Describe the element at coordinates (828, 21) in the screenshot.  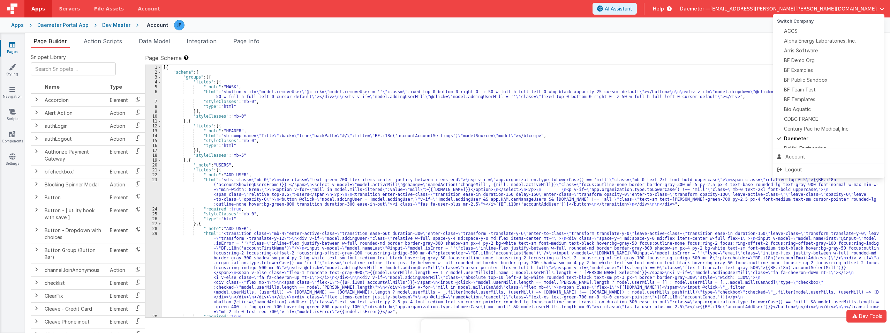
I see `h5: Switch Company` at that location.